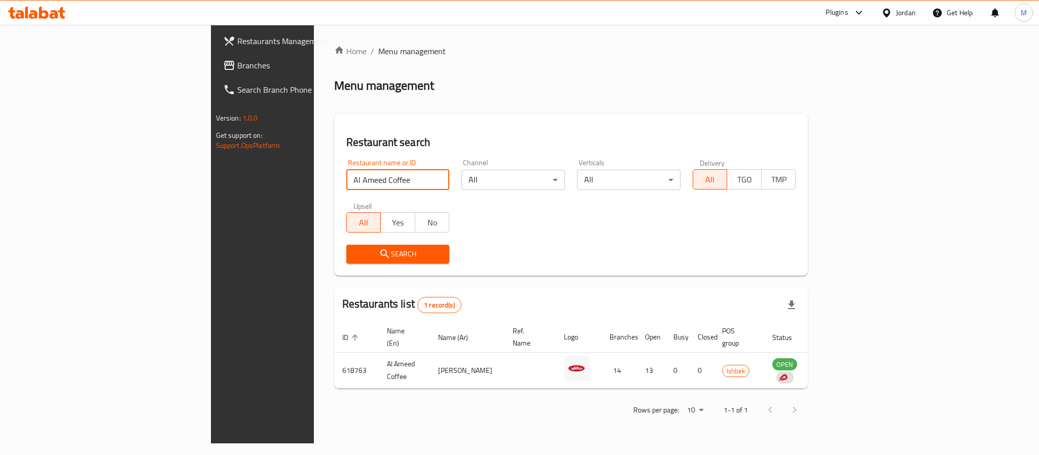  What do you see at coordinates (784, 364) in the screenshot?
I see `div: OPEN` at bounding box center [784, 364].